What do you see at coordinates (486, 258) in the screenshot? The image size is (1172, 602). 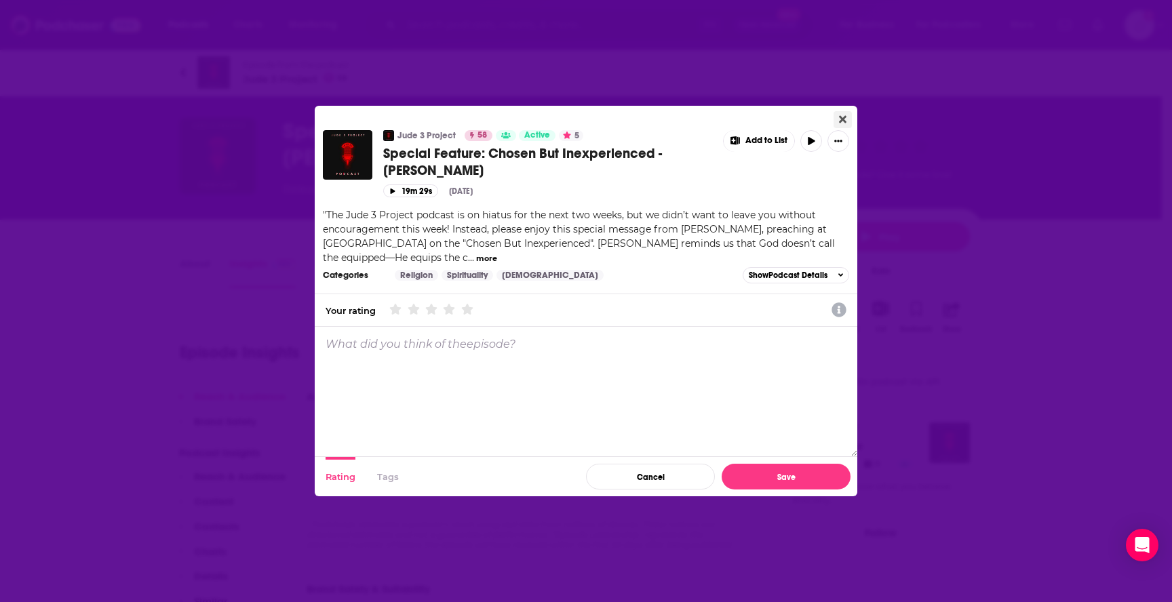 I see `button: more` at bounding box center [486, 258].